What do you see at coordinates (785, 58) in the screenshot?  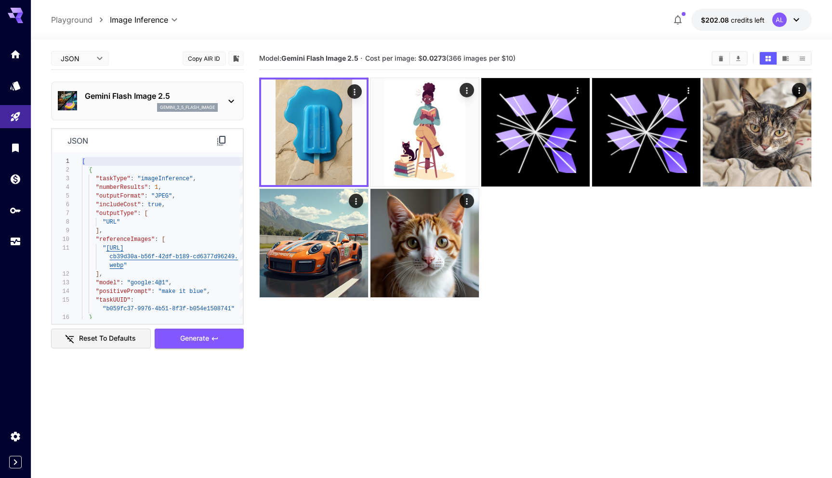 I see `button: Show images in video view` at bounding box center [785, 58].